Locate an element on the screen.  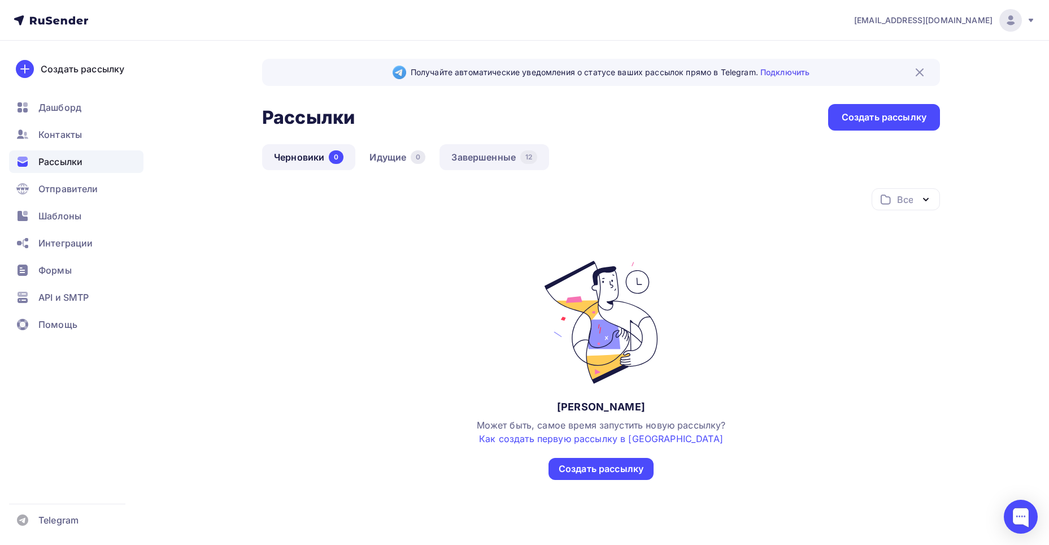
a: Дашборд is located at coordinates (76, 107).